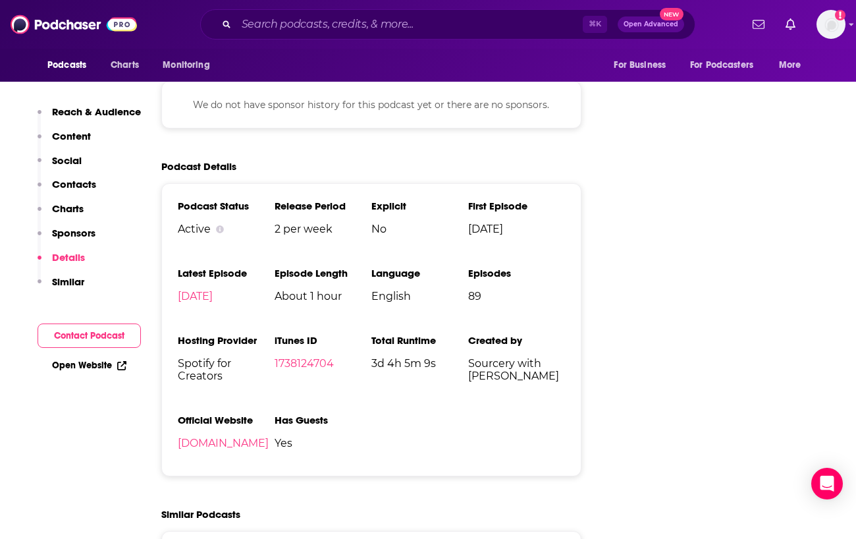 This screenshot has width=856, height=539. I want to click on h3: Episodes, so click(516, 273).